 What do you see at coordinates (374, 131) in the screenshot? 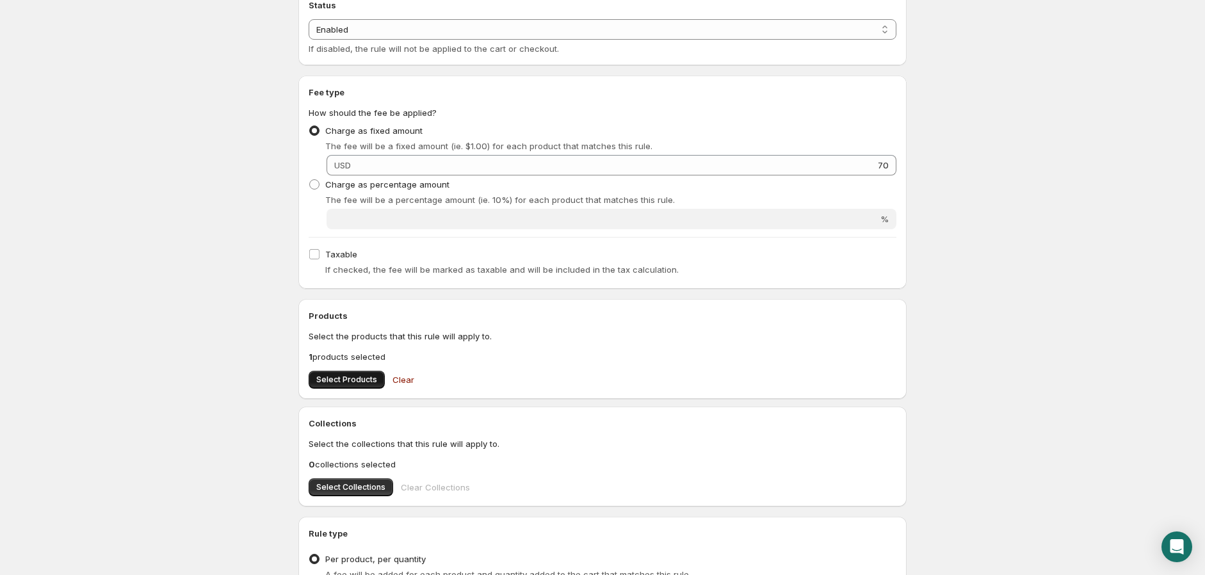
I see `span: Charge as fixed amount` at bounding box center [374, 131].